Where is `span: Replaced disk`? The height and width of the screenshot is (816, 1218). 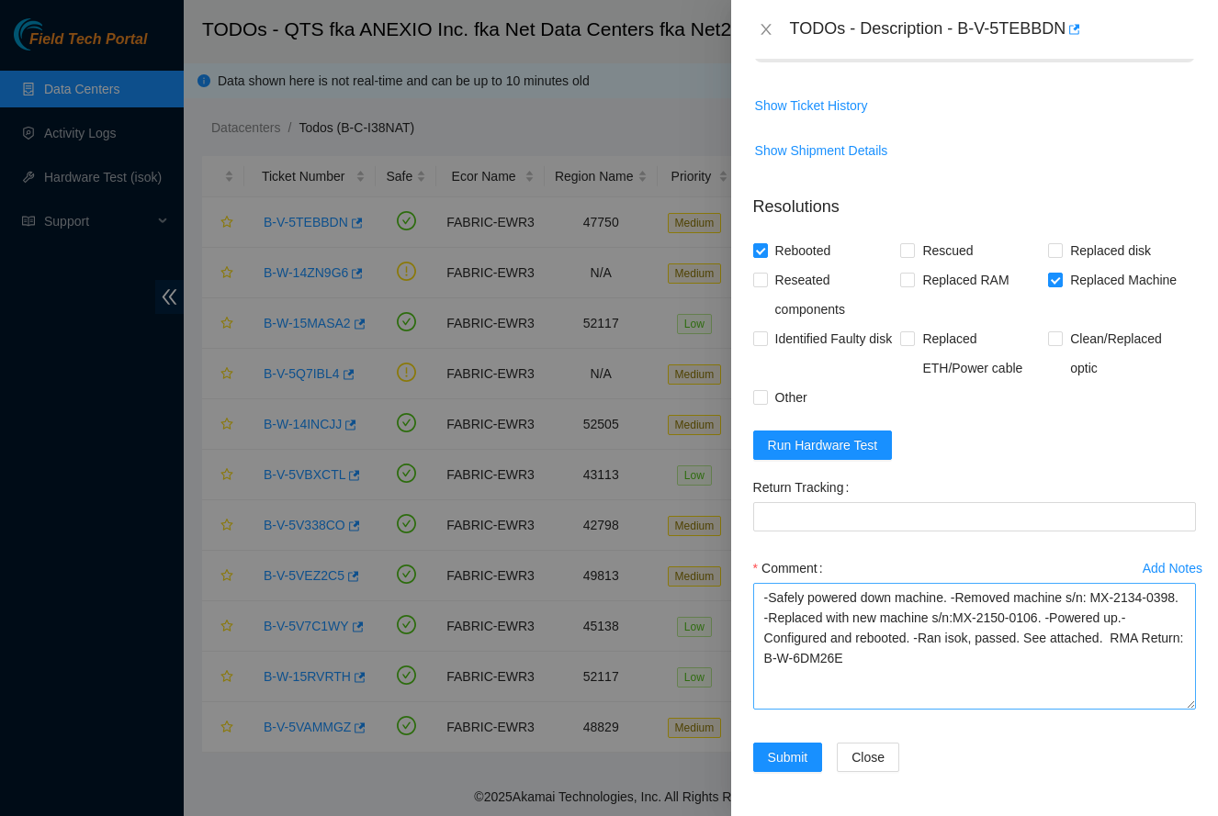 span: Replaced disk is located at coordinates (1110, 251).